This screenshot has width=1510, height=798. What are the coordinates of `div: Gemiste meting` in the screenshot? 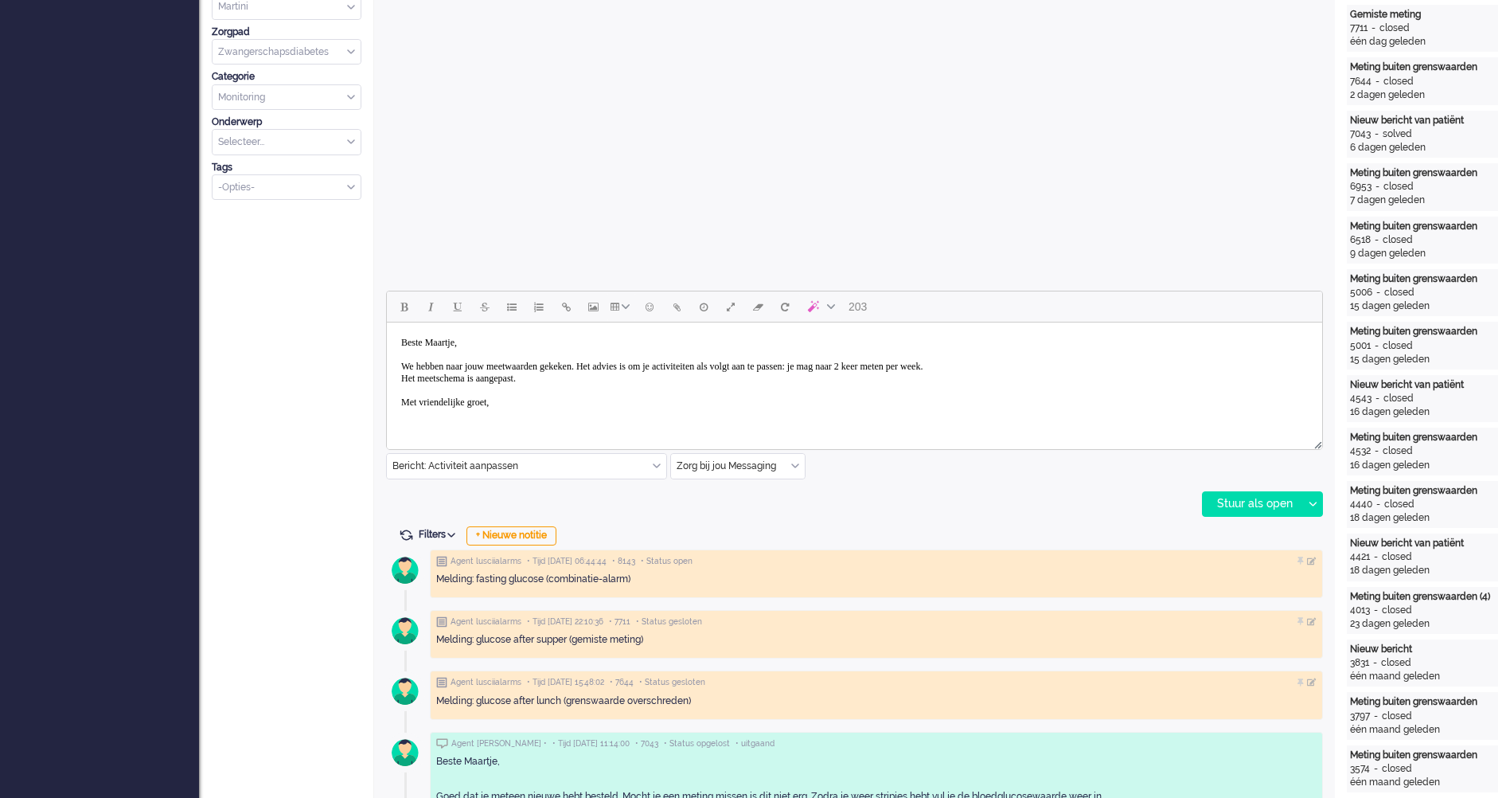 It's located at (1423, 14).